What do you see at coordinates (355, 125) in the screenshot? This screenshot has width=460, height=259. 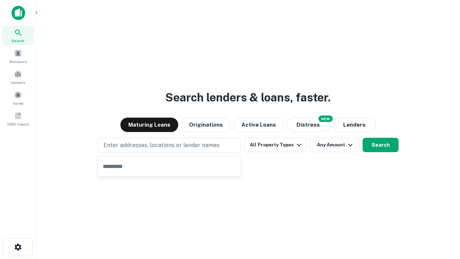 I see `button: Lenders` at bounding box center [355, 125].